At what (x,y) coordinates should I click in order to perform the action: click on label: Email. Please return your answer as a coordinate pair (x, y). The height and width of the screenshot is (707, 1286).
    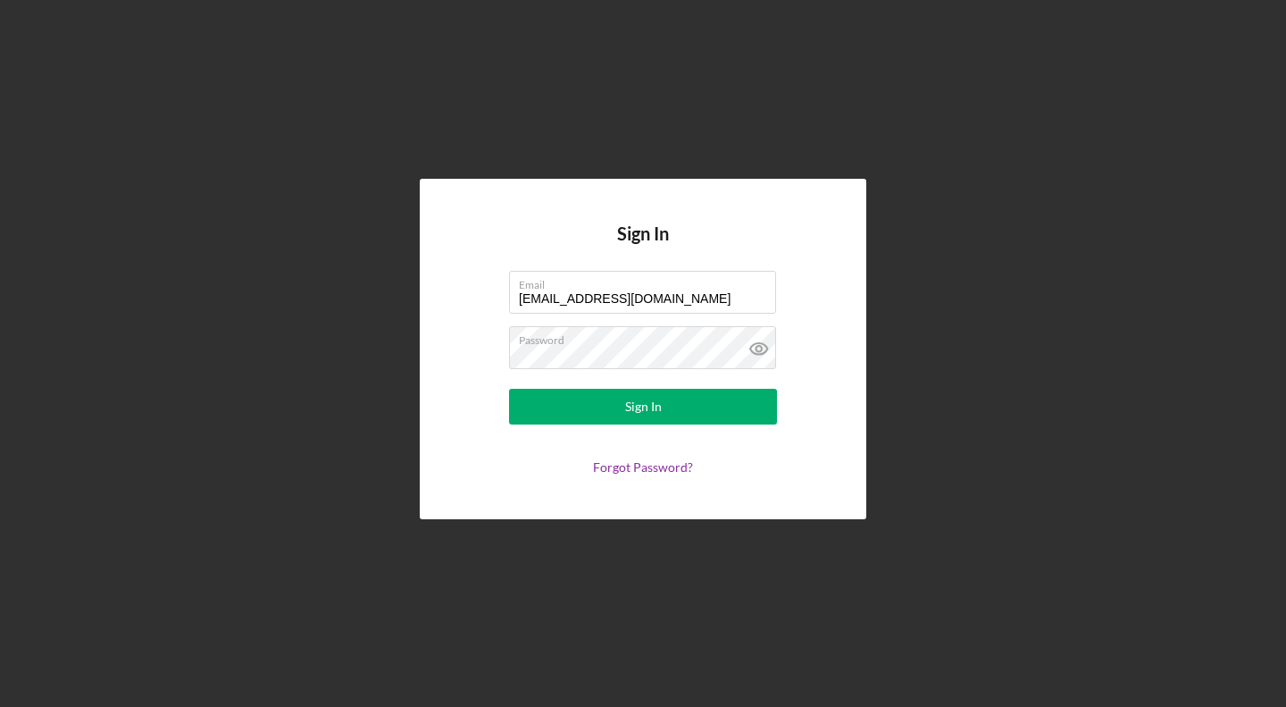
    Looking at the image, I should click on (648, 281).